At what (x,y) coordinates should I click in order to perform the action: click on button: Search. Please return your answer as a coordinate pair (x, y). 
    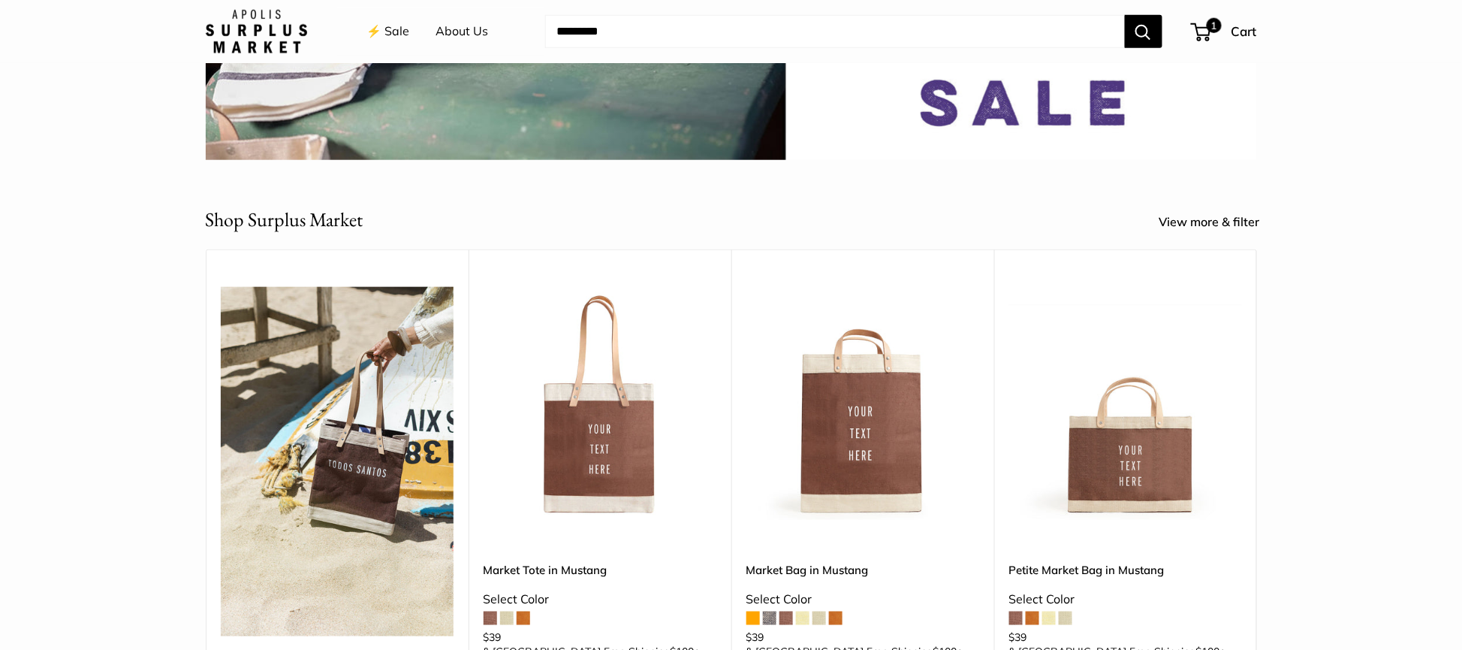
    Looking at the image, I should click on (1144, 32).